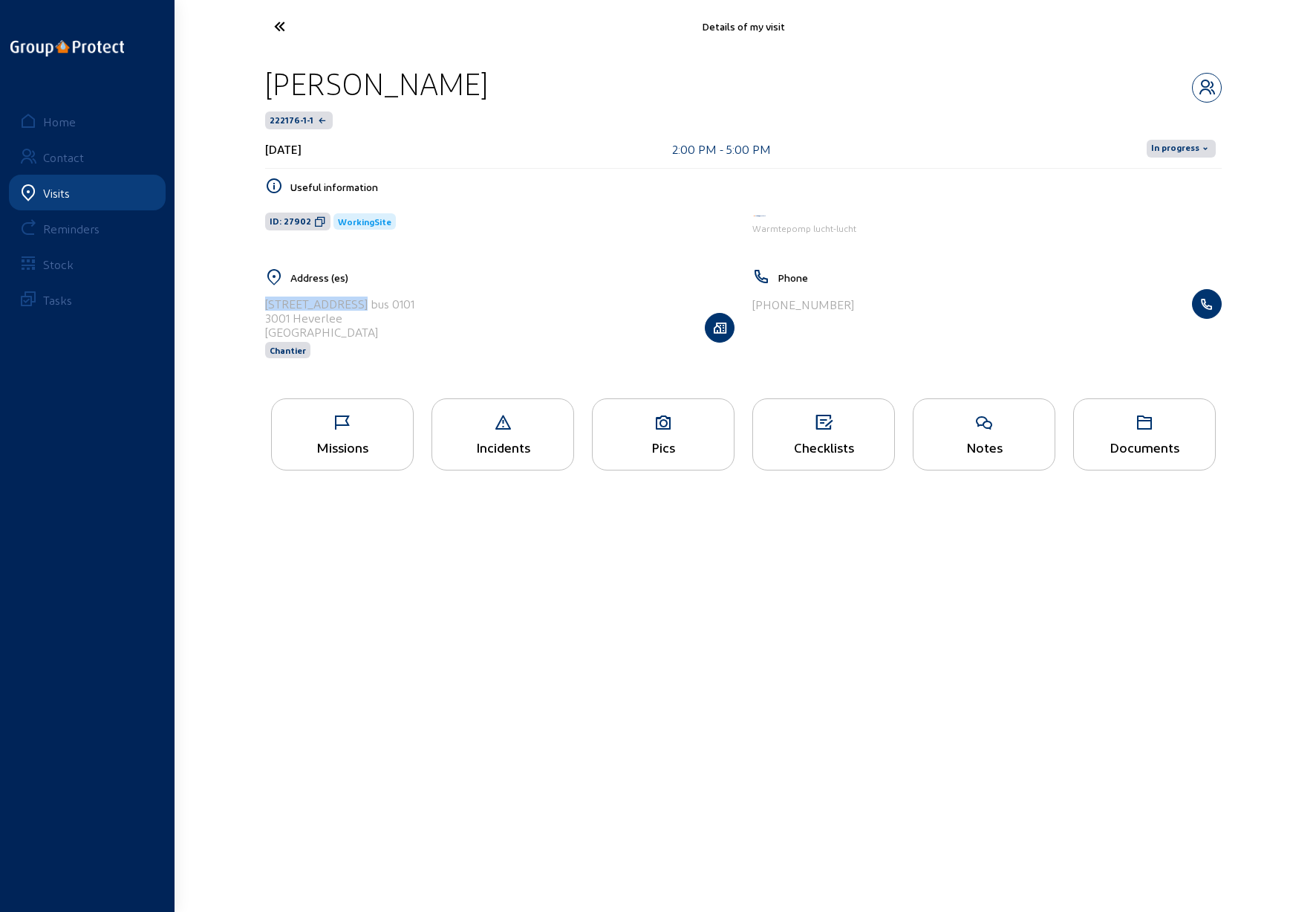 The width and height of the screenshot is (1316, 912). Describe the element at coordinates (291, 120) in the screenshot. I see `span: 222176-1-1` at that location.